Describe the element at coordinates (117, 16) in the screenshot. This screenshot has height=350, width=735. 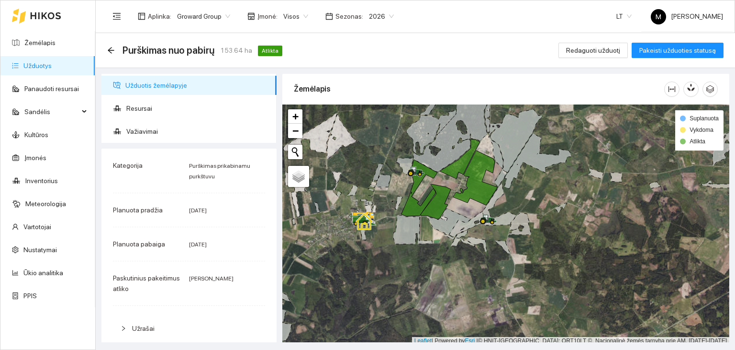
I see `span: menu-fold` at that location.